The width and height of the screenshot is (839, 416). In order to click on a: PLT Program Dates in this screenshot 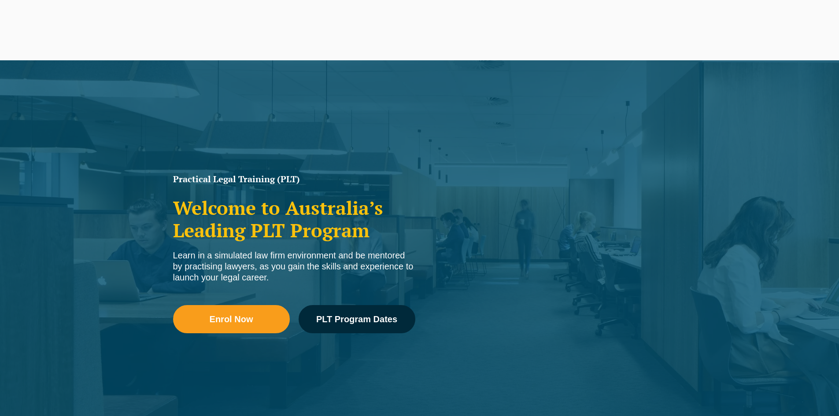, I will do `click(357, 319)`.